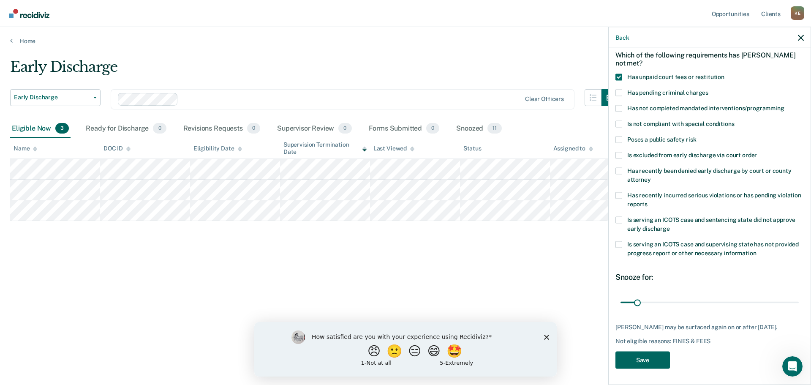 Image resolution: width=811 pixels, height=385 pixels. Describe the element at coordinates (797, 13) in the screenshot. I see `button: Profile dropdown button` at that location.